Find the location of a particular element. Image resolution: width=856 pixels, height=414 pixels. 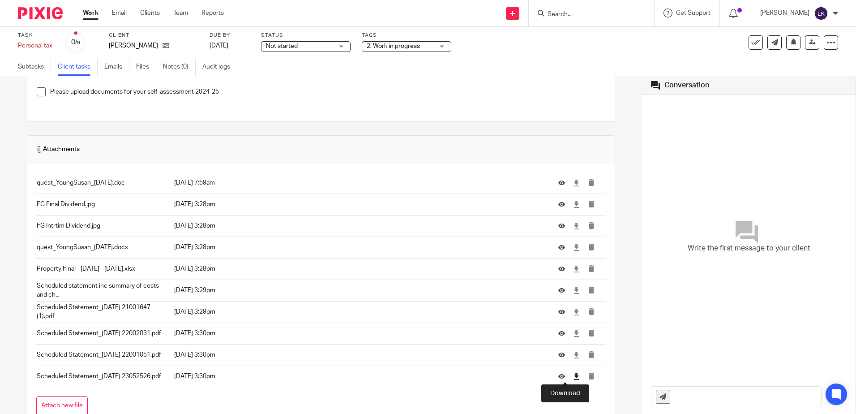

span: Attachments is located at coordinates (58, 149).